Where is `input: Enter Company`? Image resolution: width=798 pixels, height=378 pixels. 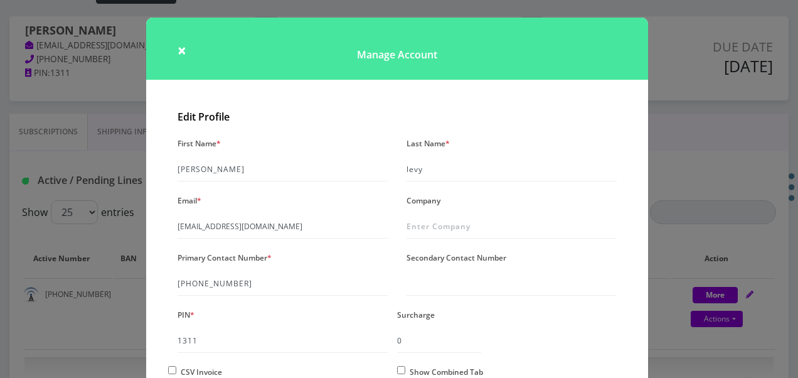
input: Enter Company is located at coordinates (511, 226).